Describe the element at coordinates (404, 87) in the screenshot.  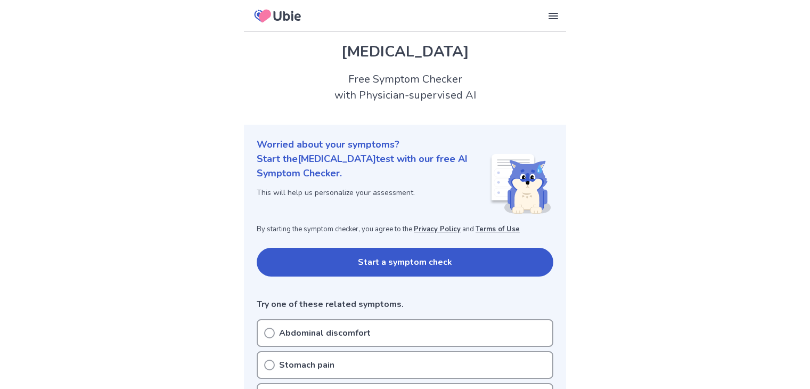
I see `h2: Free Symptom Checker with Physician-supervised AI` at that location.